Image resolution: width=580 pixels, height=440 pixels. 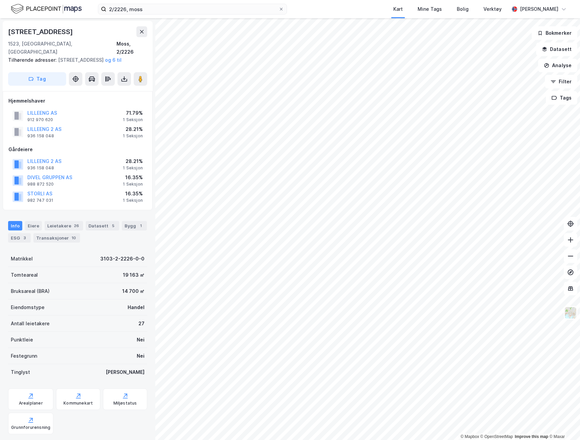 I want to click on div: Matrikkel, so click(x=22, y=259).